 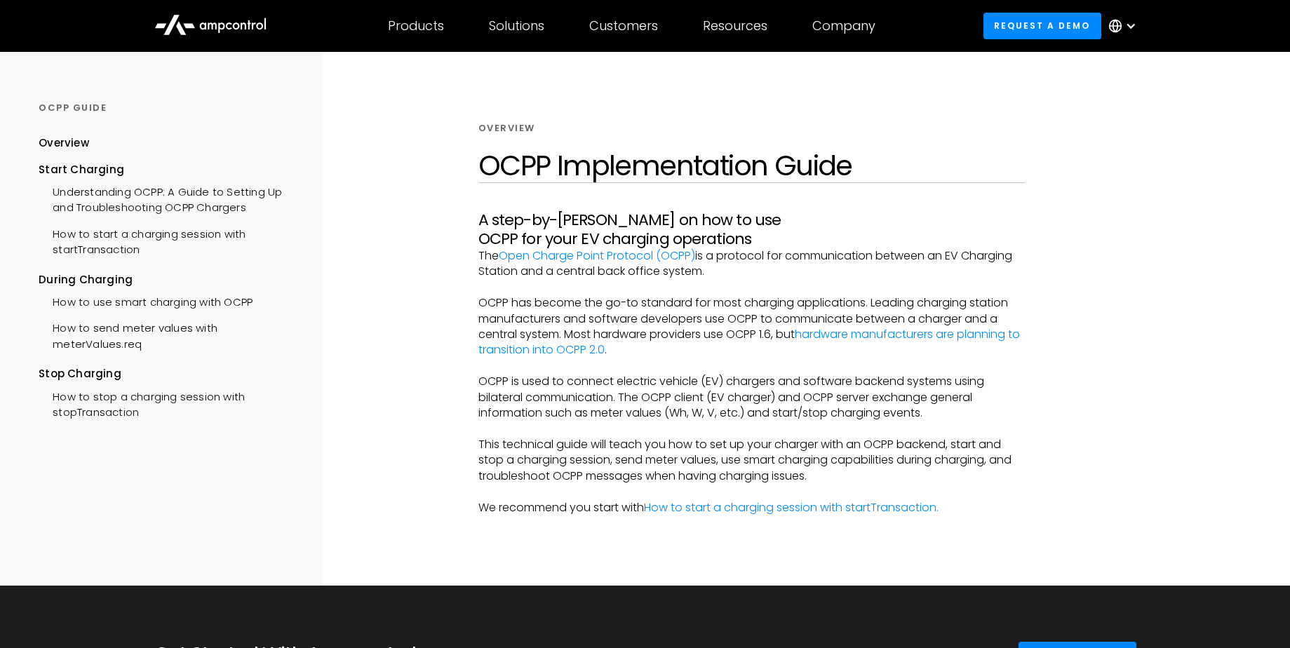 What do you see at coordinates (168, 170) in the screenshot?
I see `div: Start Charging` at bounding box center [168, 170].